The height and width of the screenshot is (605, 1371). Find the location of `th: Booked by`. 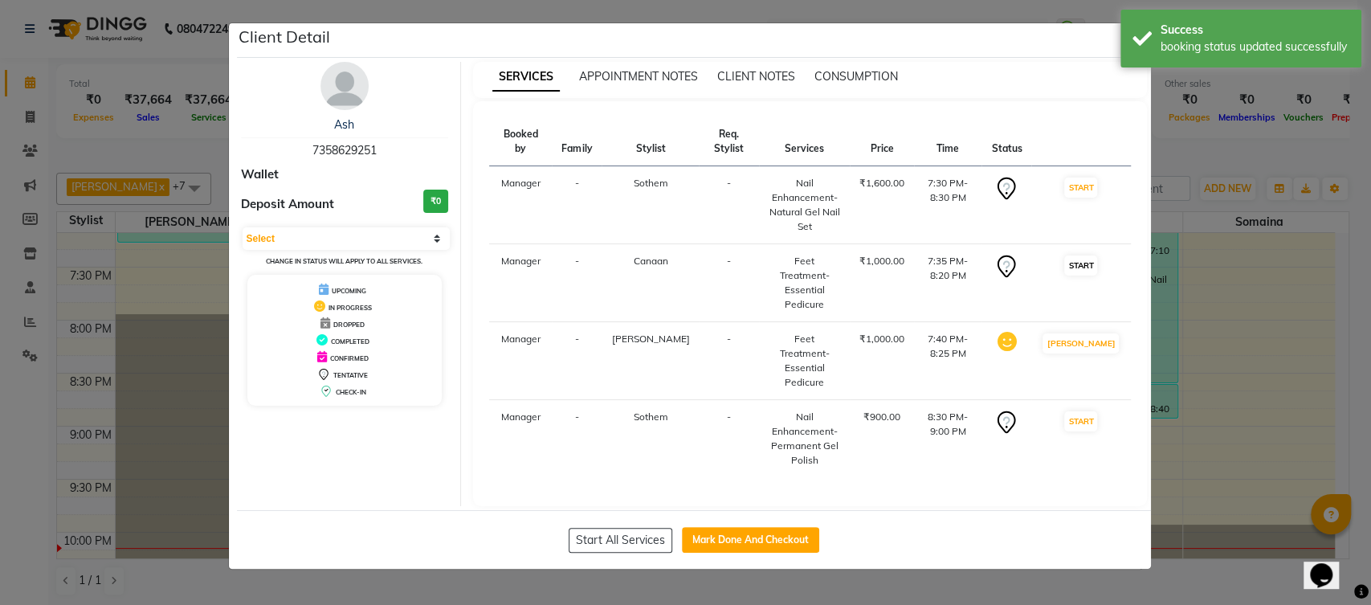

th: Booked by is located at coordinates (520, 141).